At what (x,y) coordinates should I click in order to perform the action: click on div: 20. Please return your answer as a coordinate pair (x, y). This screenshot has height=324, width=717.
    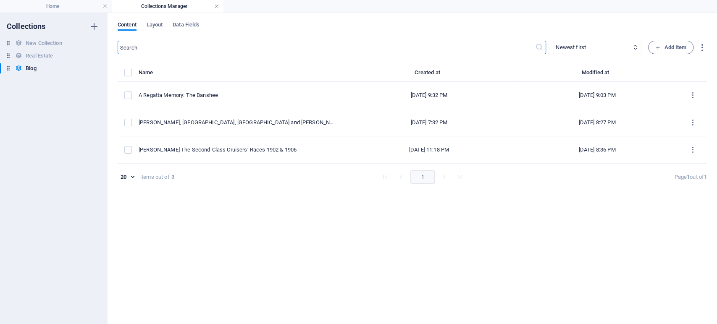
    Looking at the image, I should click on (127, 177).